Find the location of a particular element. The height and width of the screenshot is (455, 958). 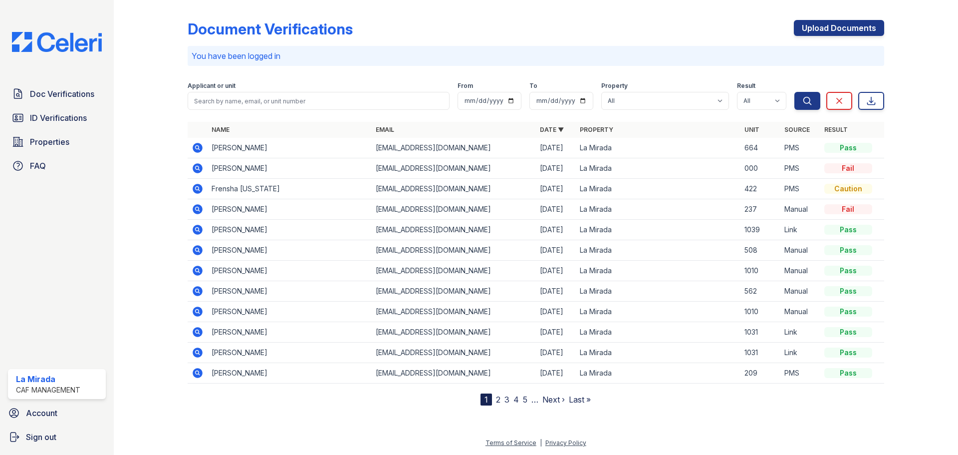

a: ID Verifications is located at coordinates (57, 118).